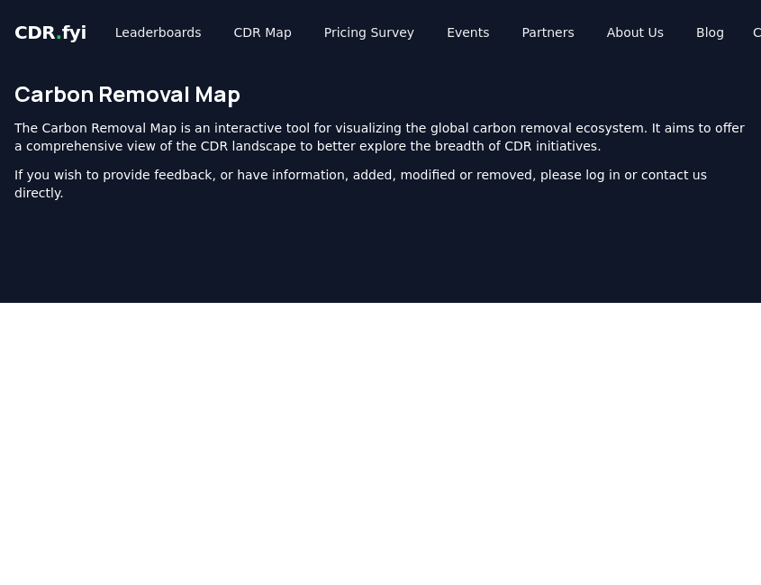 This screenshot has height=585, width=761. Describe the element at coordinates (50, 32) in the screenshot. I see `a: CDR.fyi` at that location.